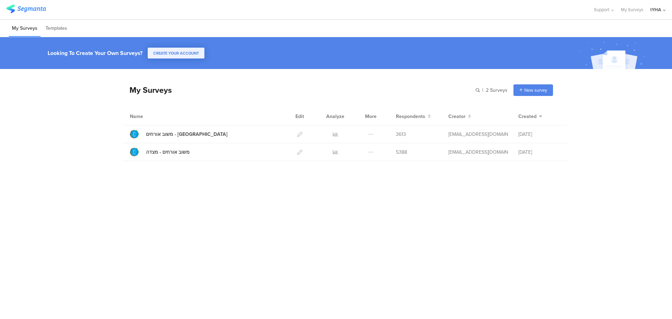  I want to click on span: Respondents, so click(410, 116).